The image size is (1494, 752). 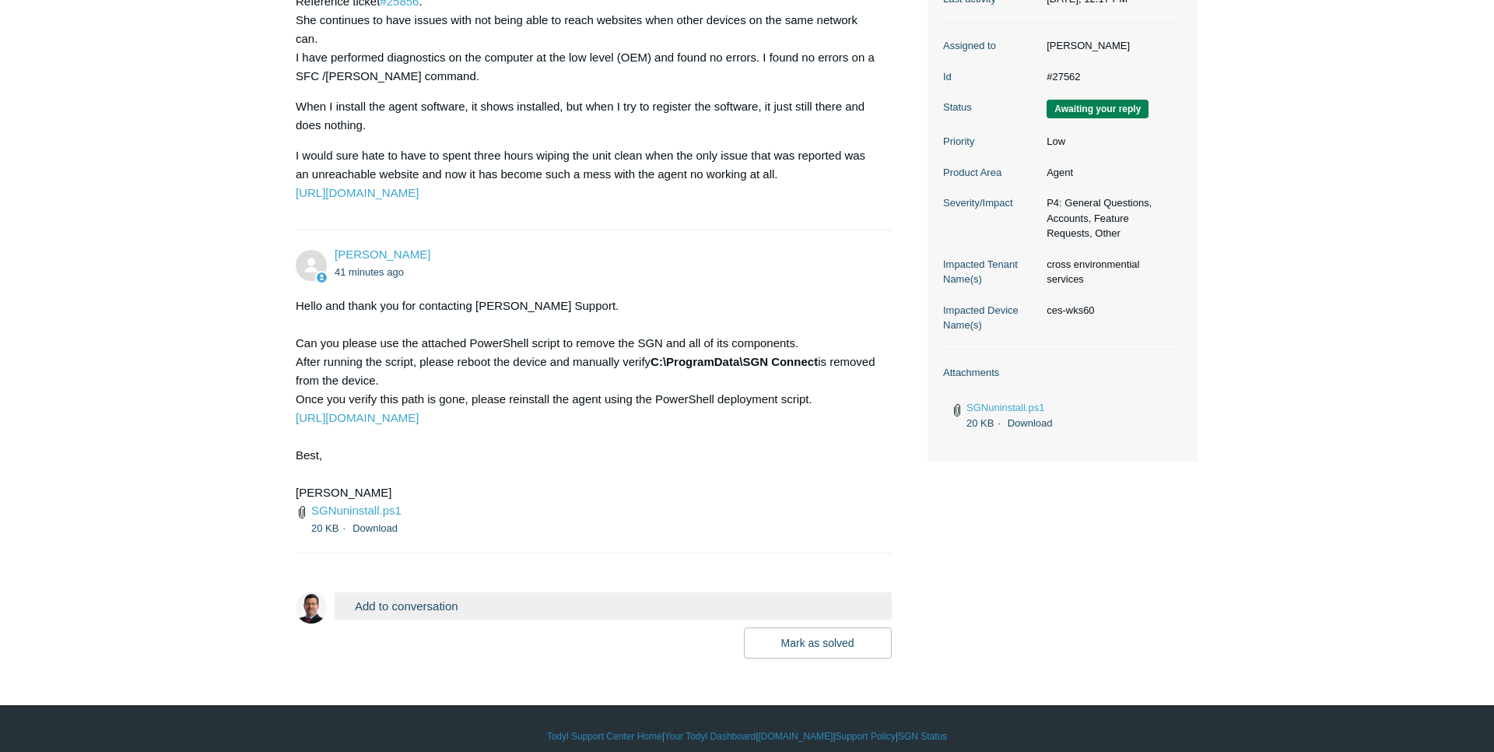 What do you see at coordinates (1063, 373) in the screenshot?
I see `dt: Attachments` at bounding box center [1063, 373].